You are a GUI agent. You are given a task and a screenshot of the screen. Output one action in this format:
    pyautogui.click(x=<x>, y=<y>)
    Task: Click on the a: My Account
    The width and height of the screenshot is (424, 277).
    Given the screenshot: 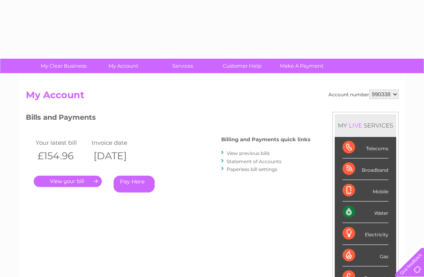 What is the action you would take?
    pyautogui.click(x=123, y=66)
    